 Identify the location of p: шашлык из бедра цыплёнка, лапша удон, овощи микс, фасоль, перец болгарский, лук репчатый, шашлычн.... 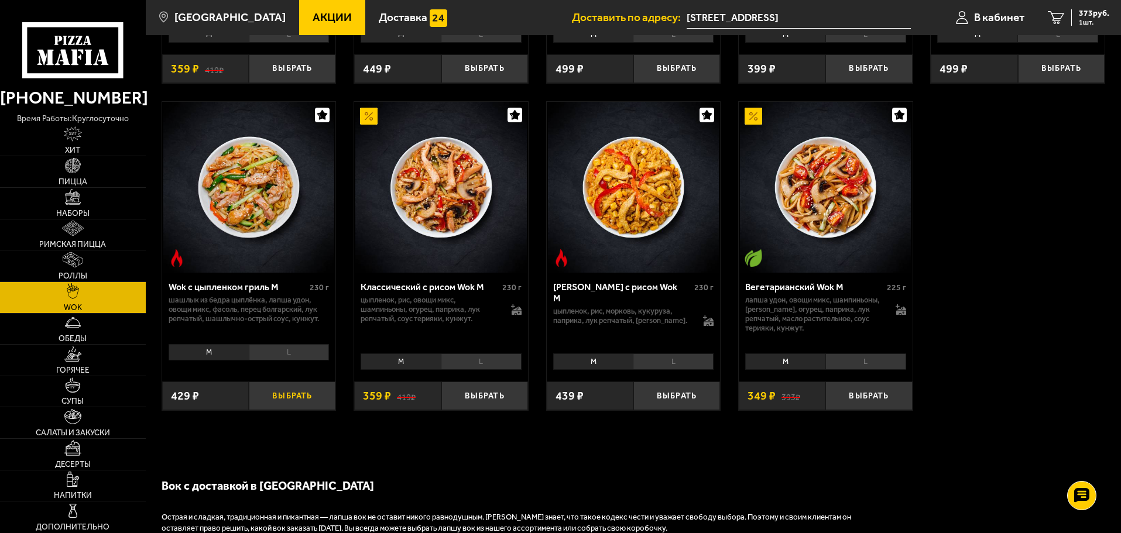
(249, 310).